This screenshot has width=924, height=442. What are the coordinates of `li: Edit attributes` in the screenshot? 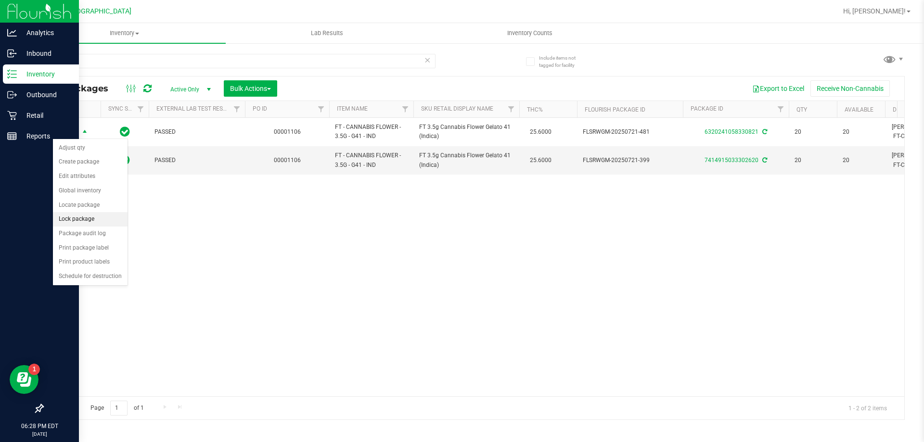 It's located at (90, 177).